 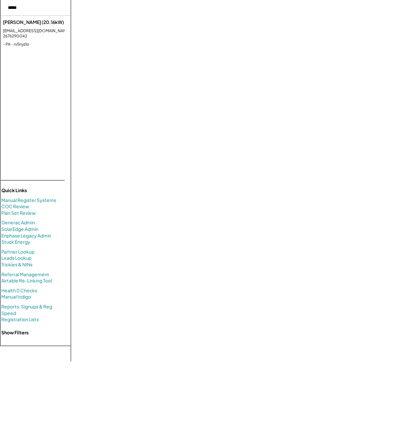 What do you see at coordinates (20, 229) in the screenshot?
I see `a: SolarEdge Admin` at bounding box center [20, 229].